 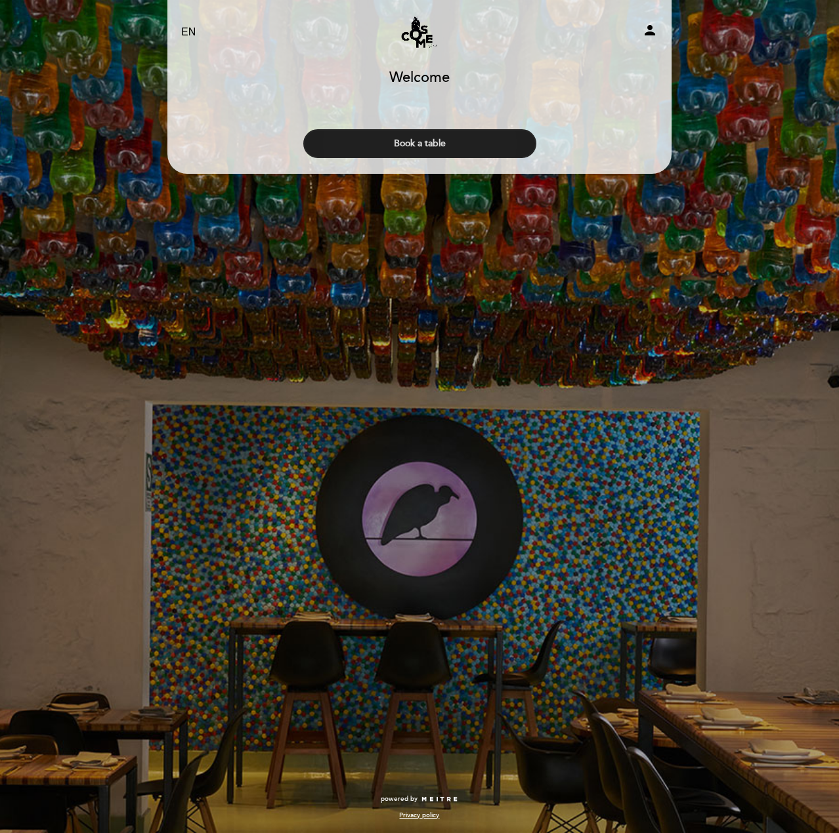 I want to click on h1: Welcome, so click(x=419, y=78).